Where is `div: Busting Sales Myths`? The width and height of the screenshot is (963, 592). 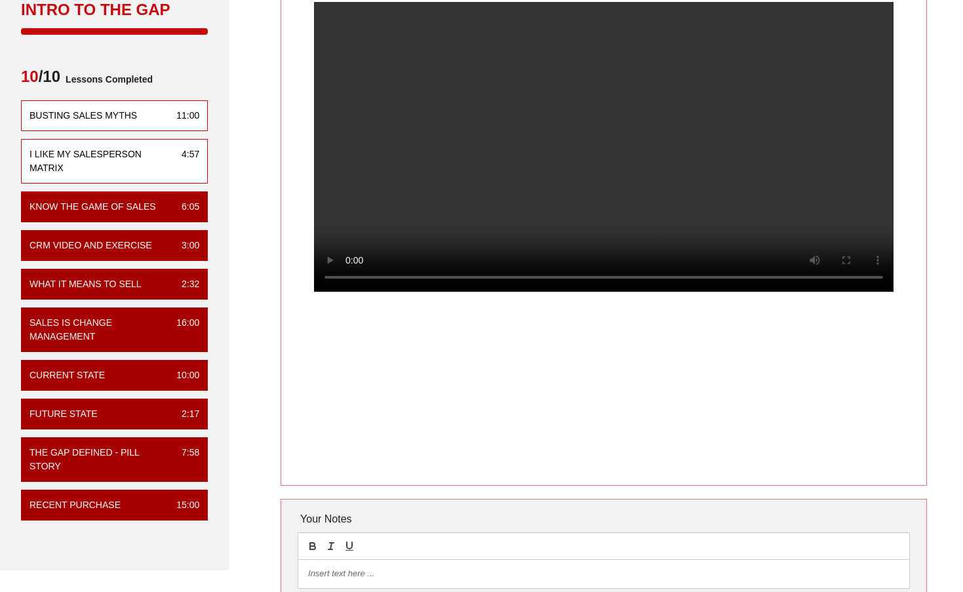 div: Busting Sales Myths is located at coordinates (83, 115).